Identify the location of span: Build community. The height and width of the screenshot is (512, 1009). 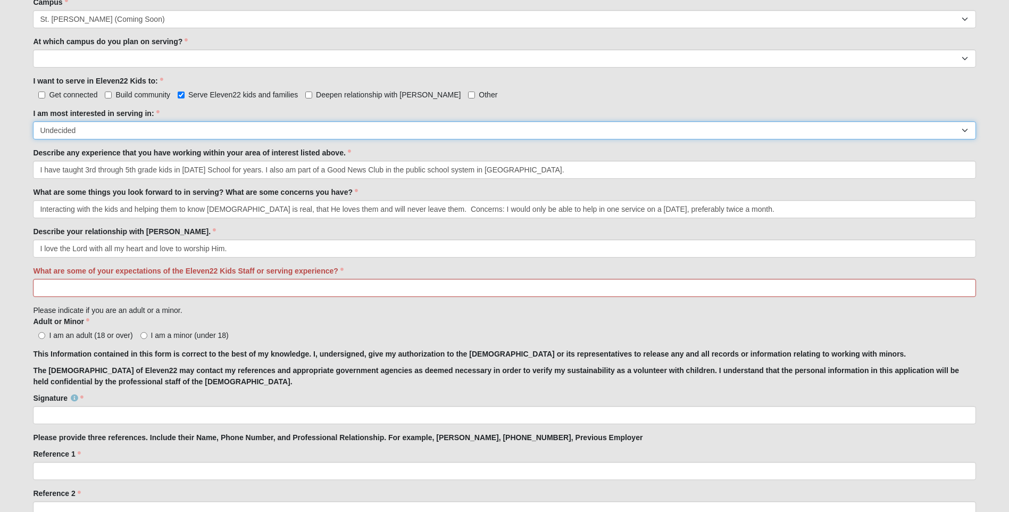
(143, 95).